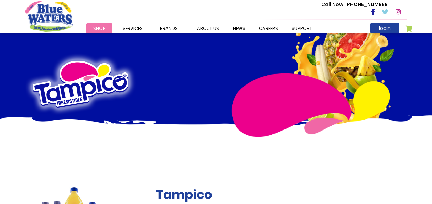  What do you see at coordinates (99, 28) in the screenshot?
I see `span: Shop` at bounding box center [99, 28].